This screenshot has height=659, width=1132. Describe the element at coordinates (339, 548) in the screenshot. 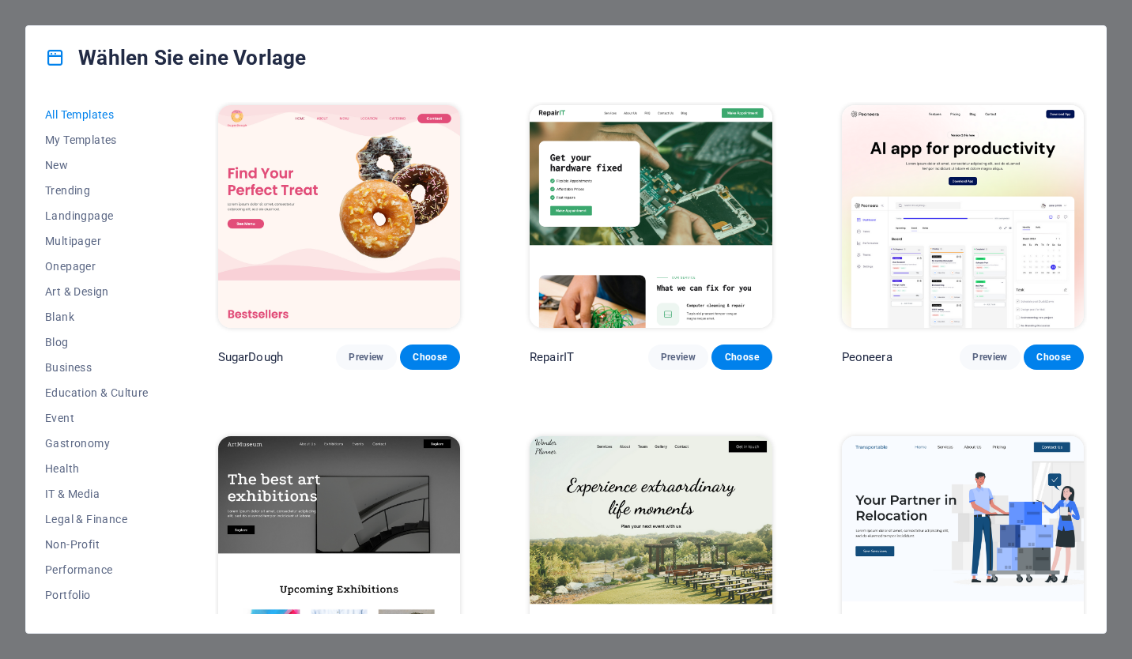

I see `img: Art Museum` at that location.